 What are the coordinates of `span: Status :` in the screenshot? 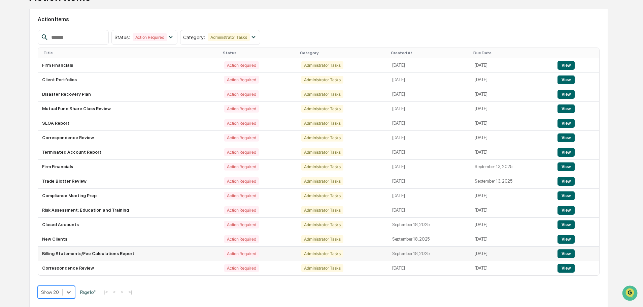 It's located at (122, 37).